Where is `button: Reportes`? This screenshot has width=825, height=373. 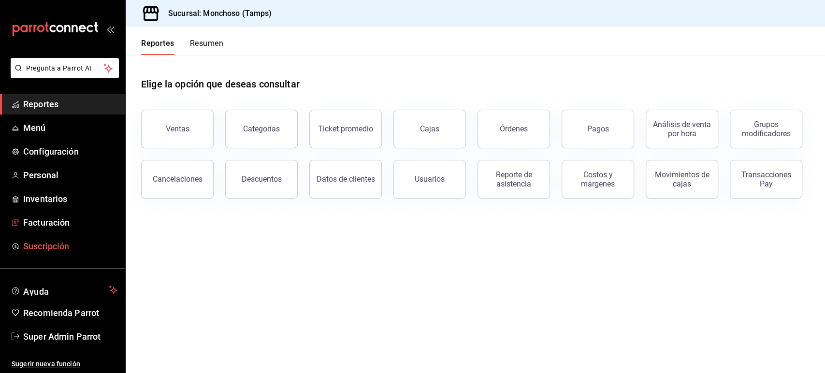
button: Reportes is located at coordinates (158, 47).